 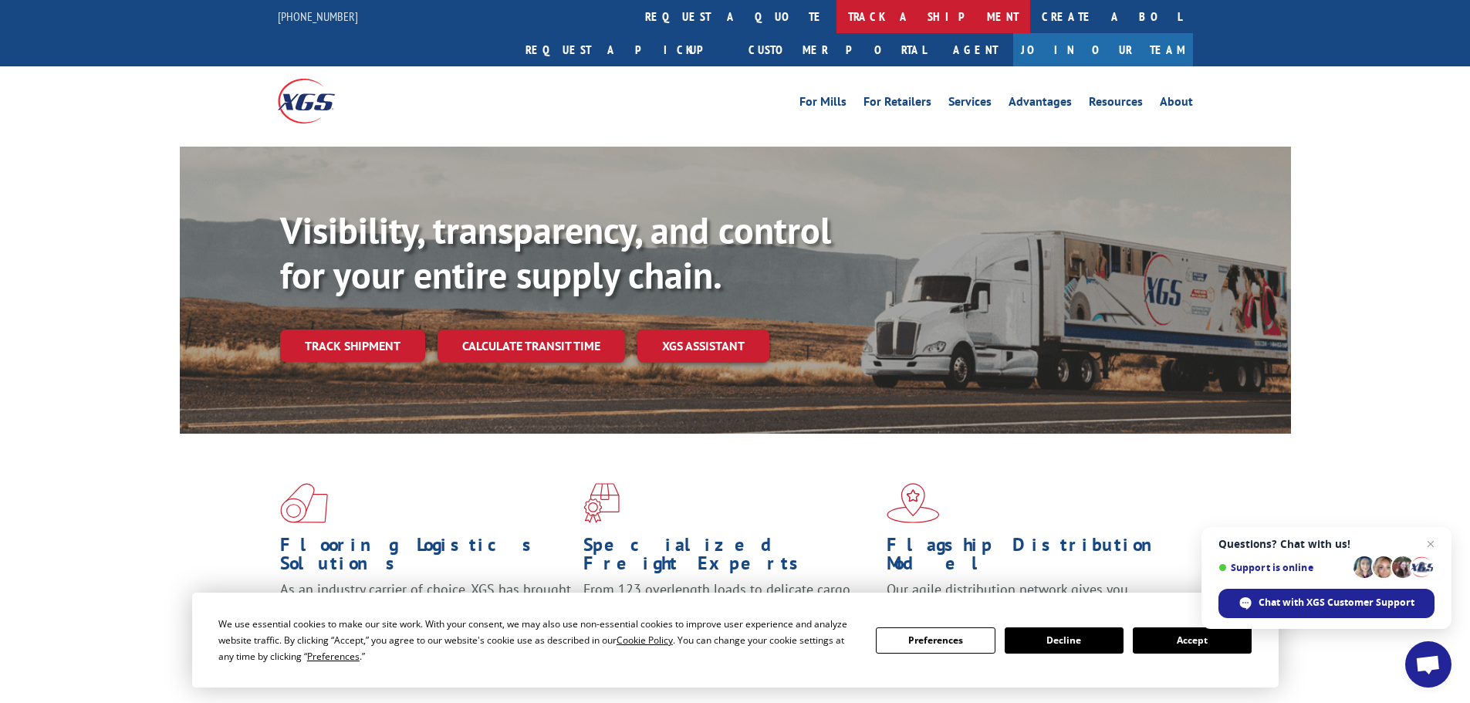 I want to click on h1: Flooring Logistics Solutions, so click(x=426, y=558).